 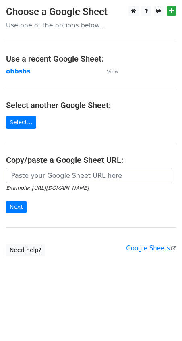 What do you see at coordinates (25, 250) in the screenshot?
I see `a: Need help?` at bounding box center [25, 250].